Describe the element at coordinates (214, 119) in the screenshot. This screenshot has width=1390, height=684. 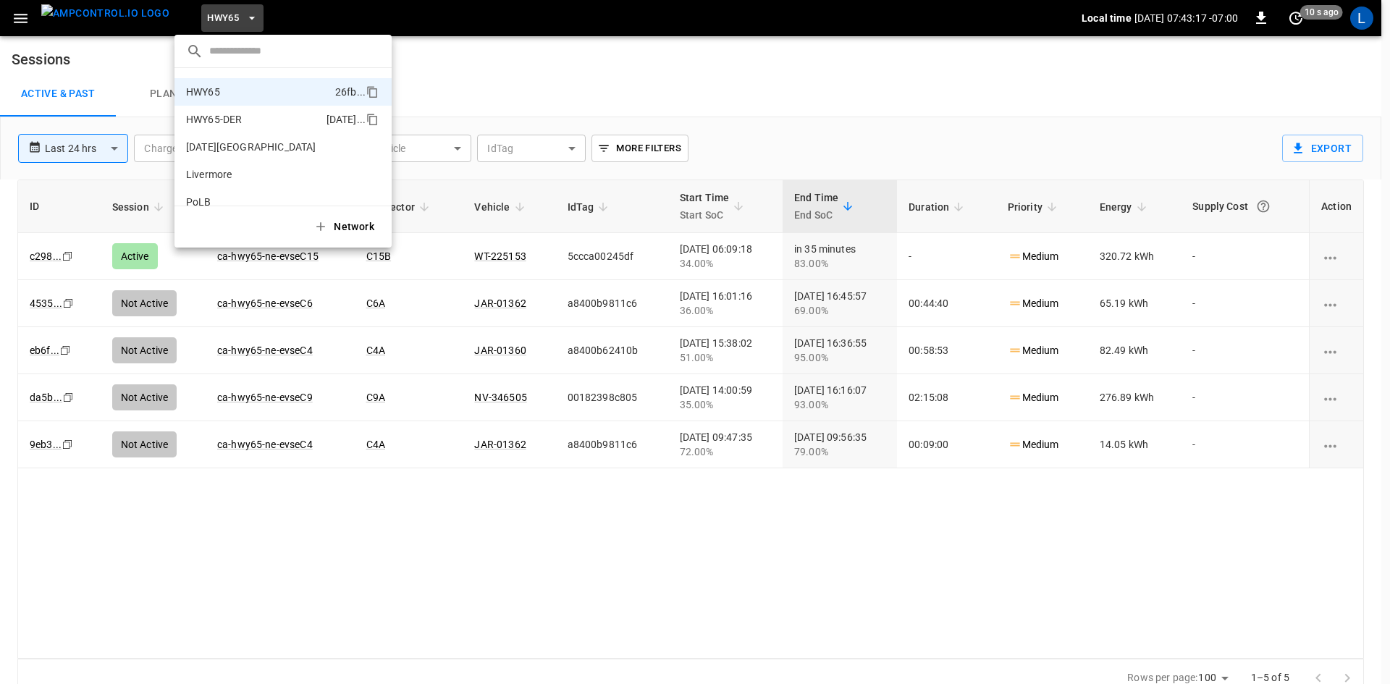
I see `p: HWY65-DER` at that location.